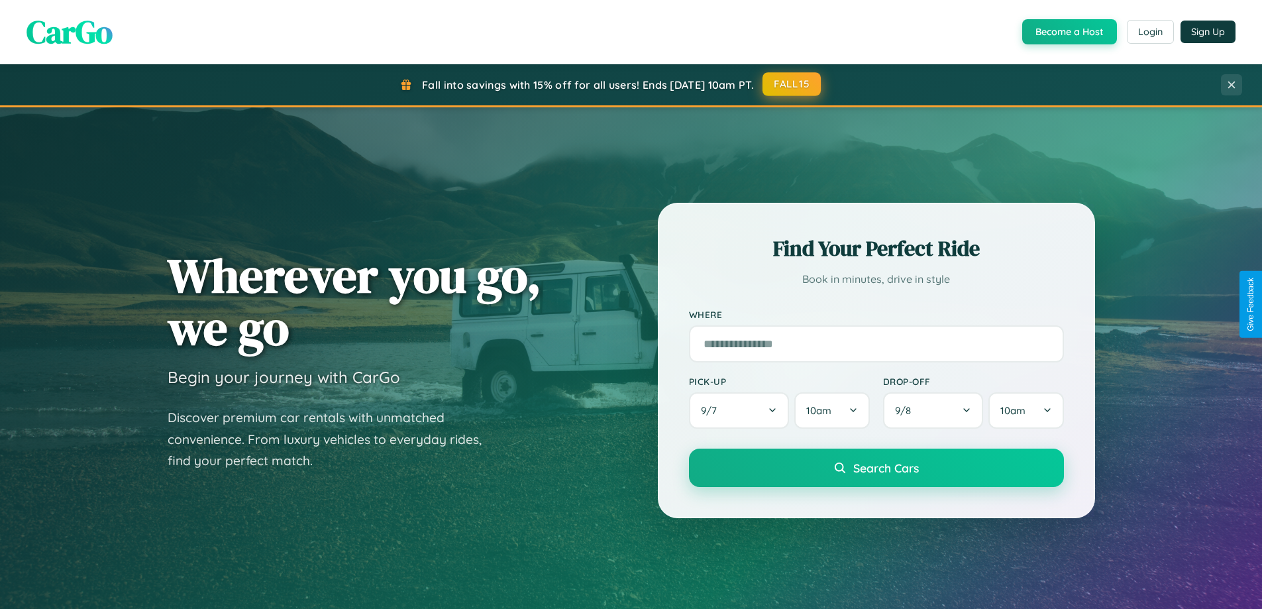  I want to click on h2: Find Your Perfect Ride, so click(876, 248).